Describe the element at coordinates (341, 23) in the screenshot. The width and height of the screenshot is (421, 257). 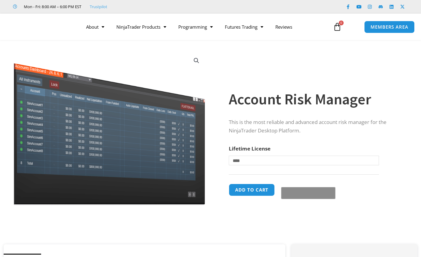
I see `span: 0` at that location.